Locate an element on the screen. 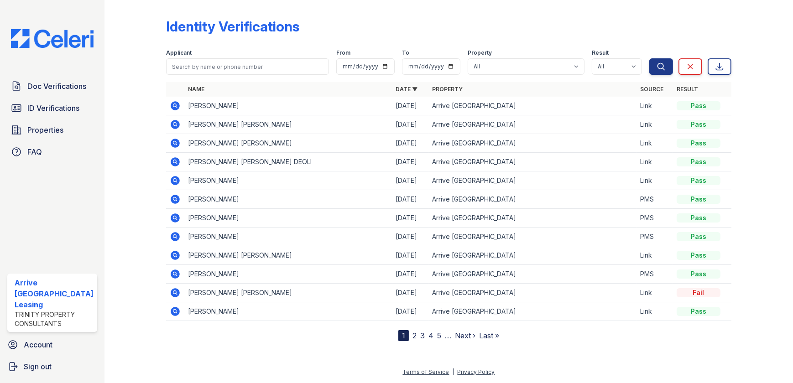  a: 5 is located at coordinates (439, 336).